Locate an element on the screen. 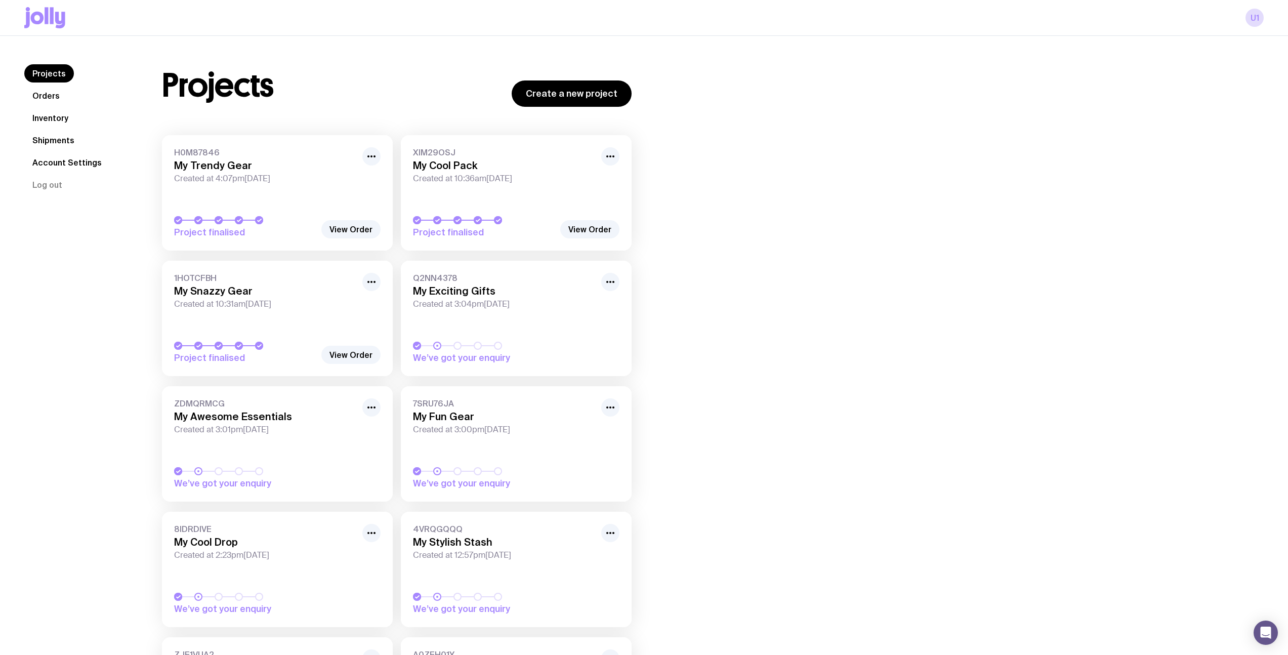 This screenshot has height=655, width=1288. button: Log out is located at coordinates (47, 185).